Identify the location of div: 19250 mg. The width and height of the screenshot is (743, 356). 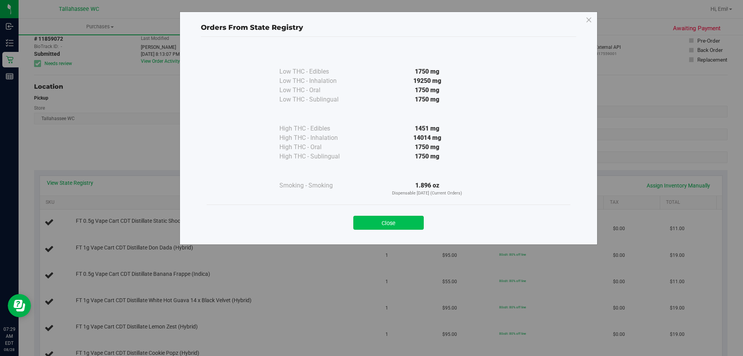
(427, 81).